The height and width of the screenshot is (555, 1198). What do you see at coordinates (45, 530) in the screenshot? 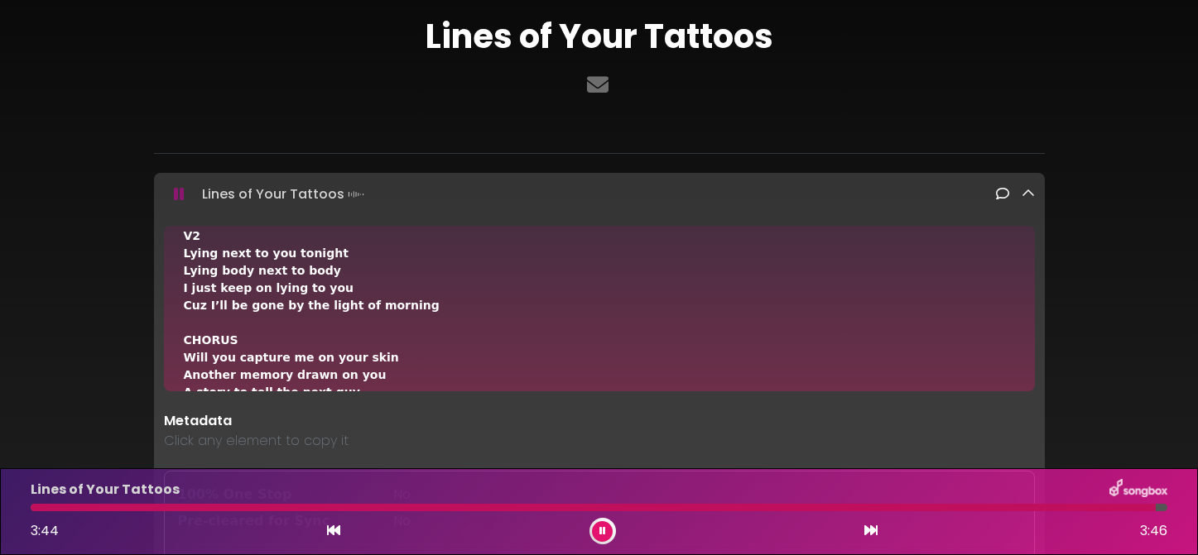
I see `span: 3:44` at bounding box center [45, 530].